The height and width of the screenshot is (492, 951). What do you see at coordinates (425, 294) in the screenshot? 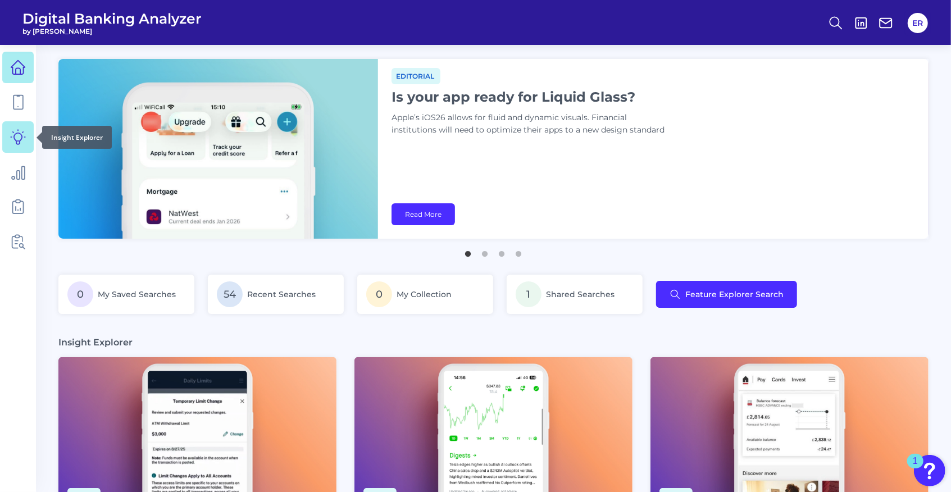
I see `a: 0My Collection` at bounding box center [425, 294].